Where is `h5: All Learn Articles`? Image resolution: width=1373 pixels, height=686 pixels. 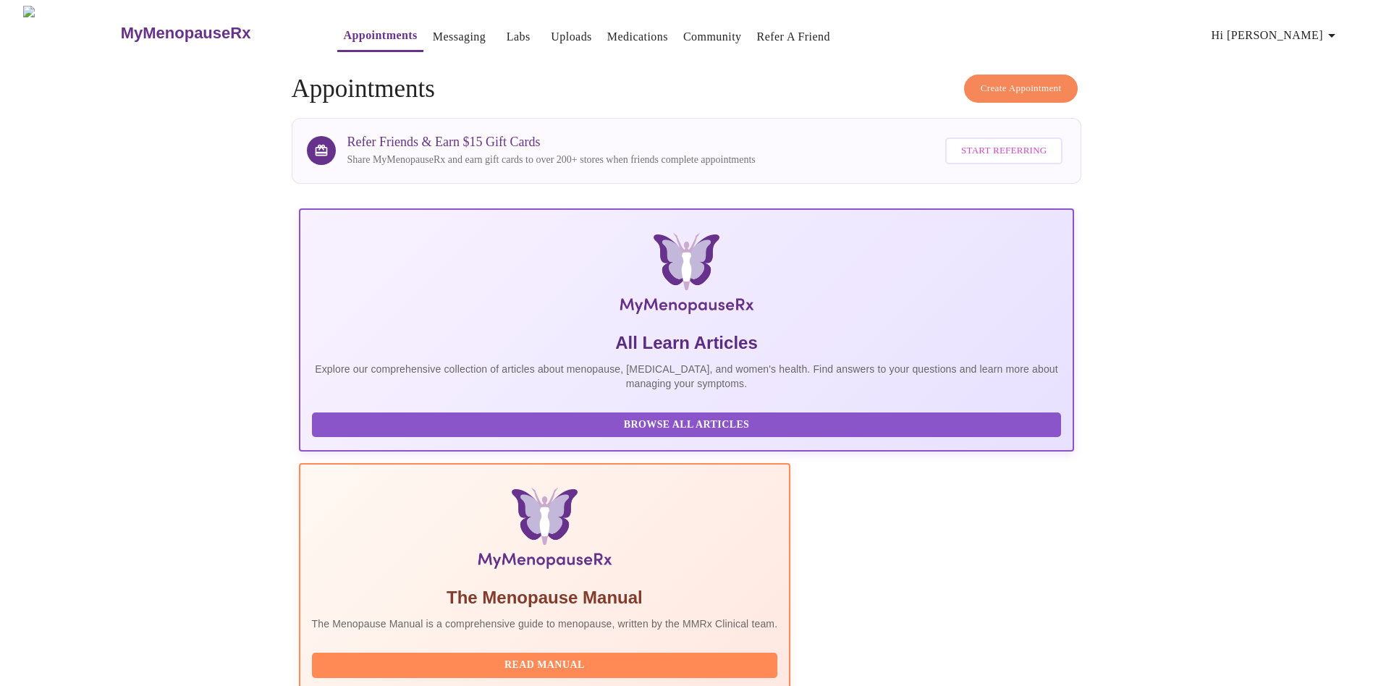
h5: All Learn Articles is located at coordinates (687, 343).